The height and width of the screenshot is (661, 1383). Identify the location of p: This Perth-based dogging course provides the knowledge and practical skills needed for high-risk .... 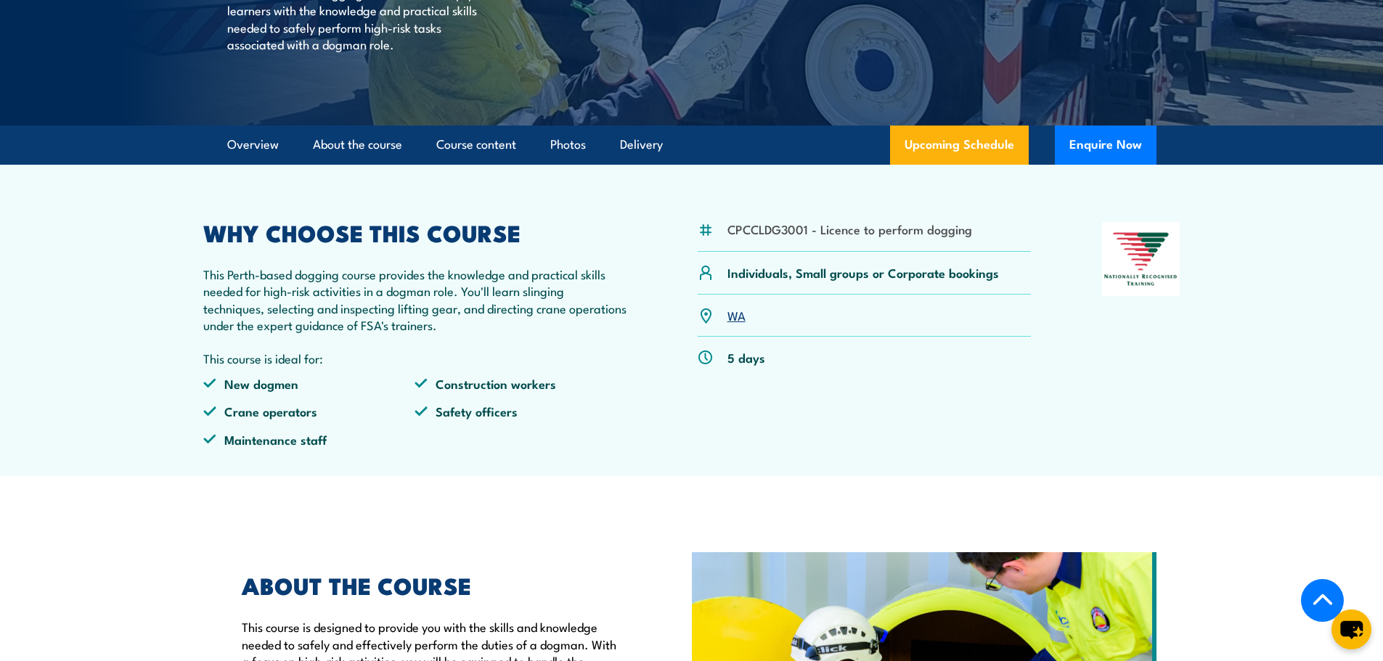
(415, 300).